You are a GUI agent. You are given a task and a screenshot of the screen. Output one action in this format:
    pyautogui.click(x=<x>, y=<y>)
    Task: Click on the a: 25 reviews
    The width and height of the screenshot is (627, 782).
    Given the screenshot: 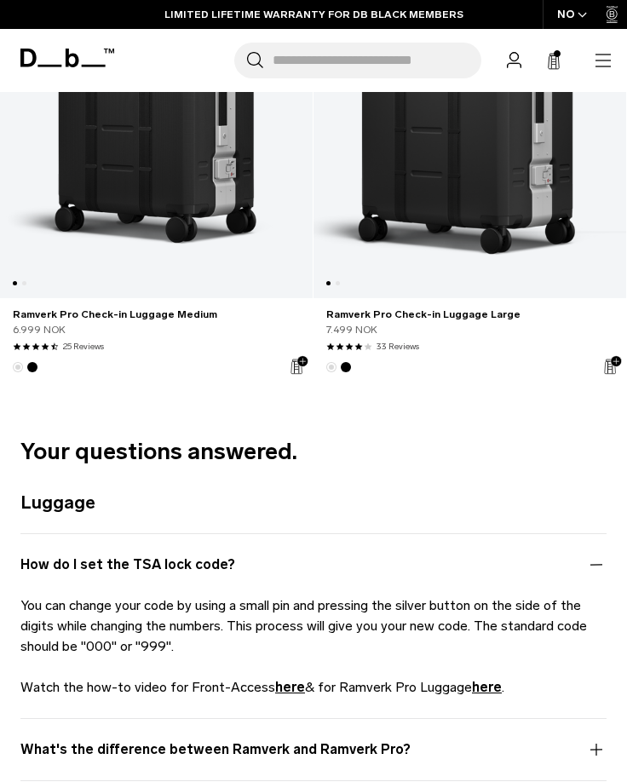 What is the action you would take?
    pyautogui.click(x=83, y=347)
    